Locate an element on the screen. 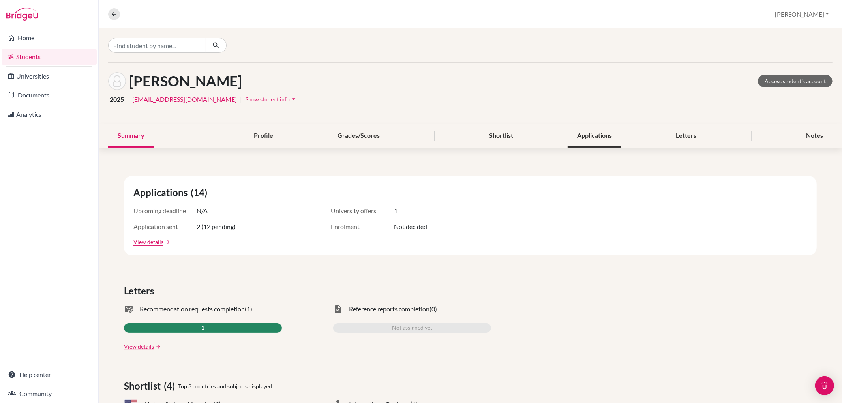 Image resolution: width=842 pixels, height=403 pixels. span: Applications is located at coordinates (162, 193).